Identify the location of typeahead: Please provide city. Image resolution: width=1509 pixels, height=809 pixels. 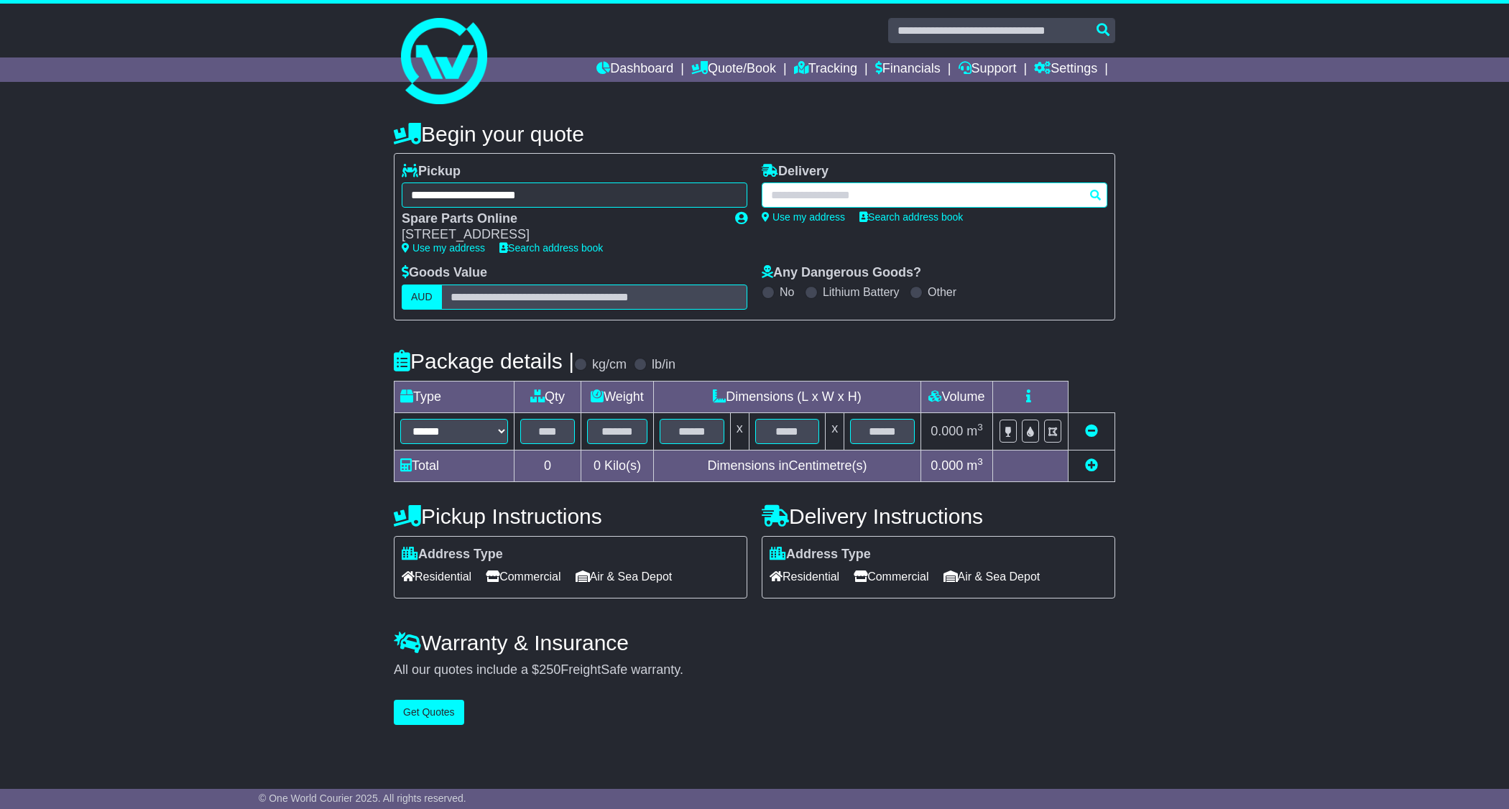
(934, 195).